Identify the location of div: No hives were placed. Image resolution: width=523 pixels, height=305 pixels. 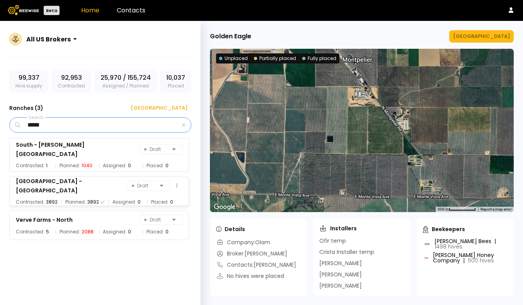
(250, 276).